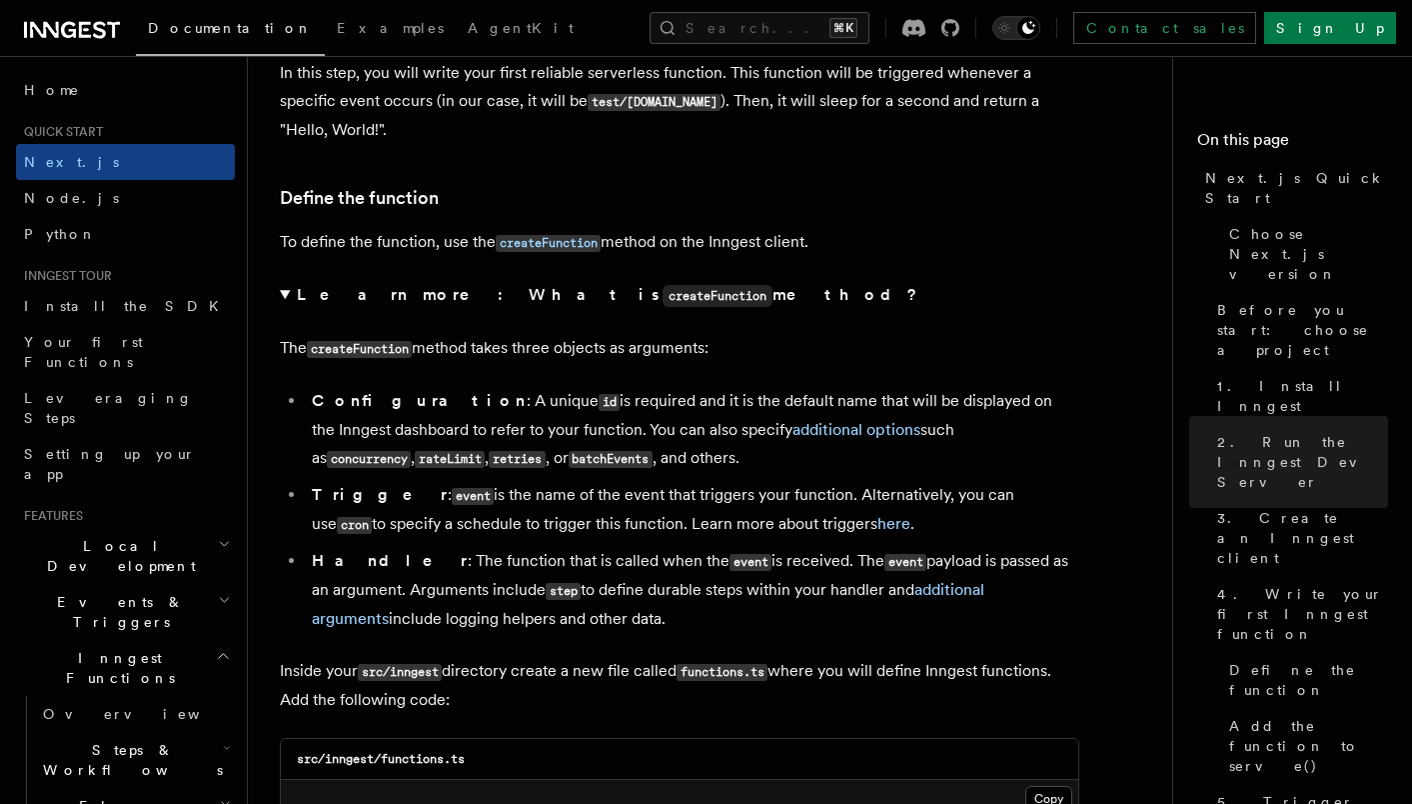  What do you see at coordinates (390, 28) in the screenshot?
I see `span: Examples` at bounding box center [390, 28].